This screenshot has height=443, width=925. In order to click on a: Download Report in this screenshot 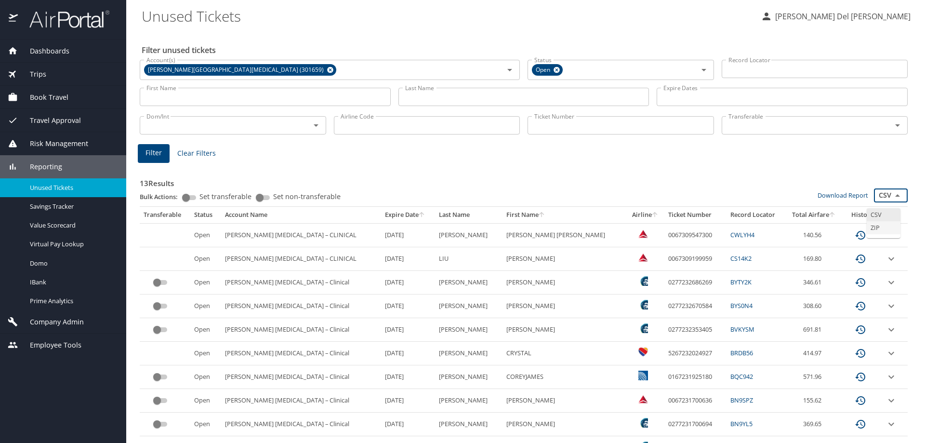, I will do `click(843, 195)`.